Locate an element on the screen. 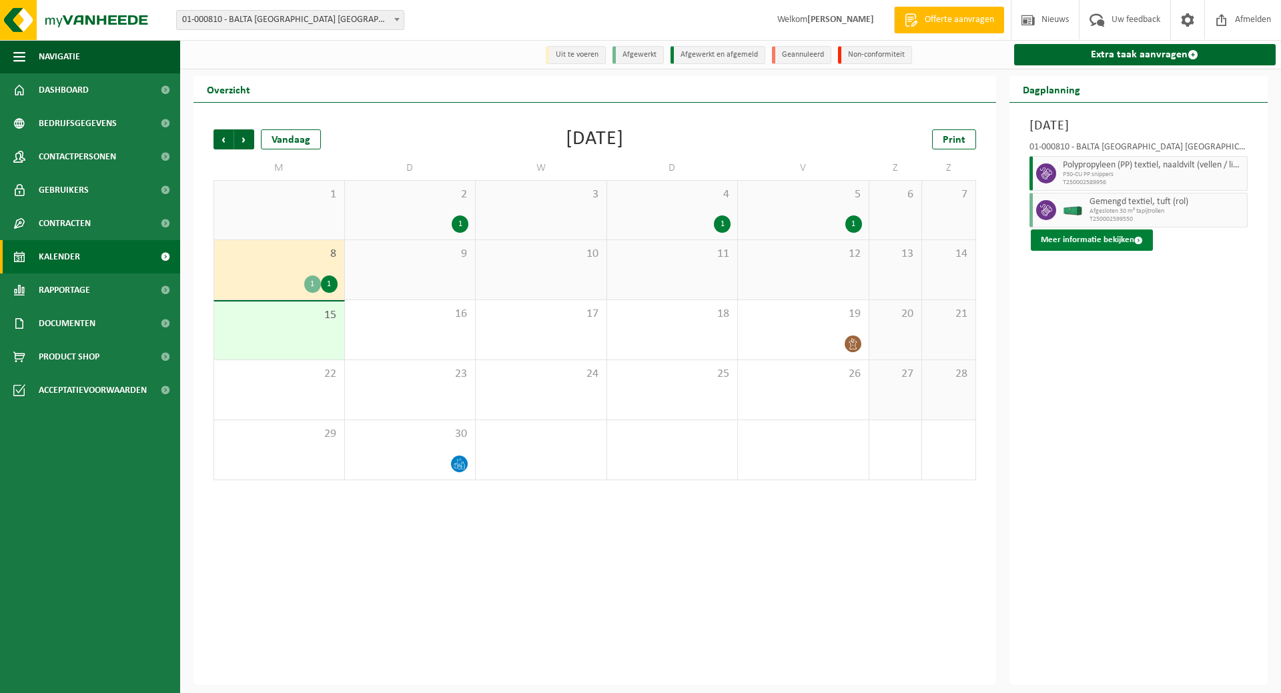 Image resolution: width=1281 pixels, height=693 pixels. td: W is located at coordinates (541, 168).